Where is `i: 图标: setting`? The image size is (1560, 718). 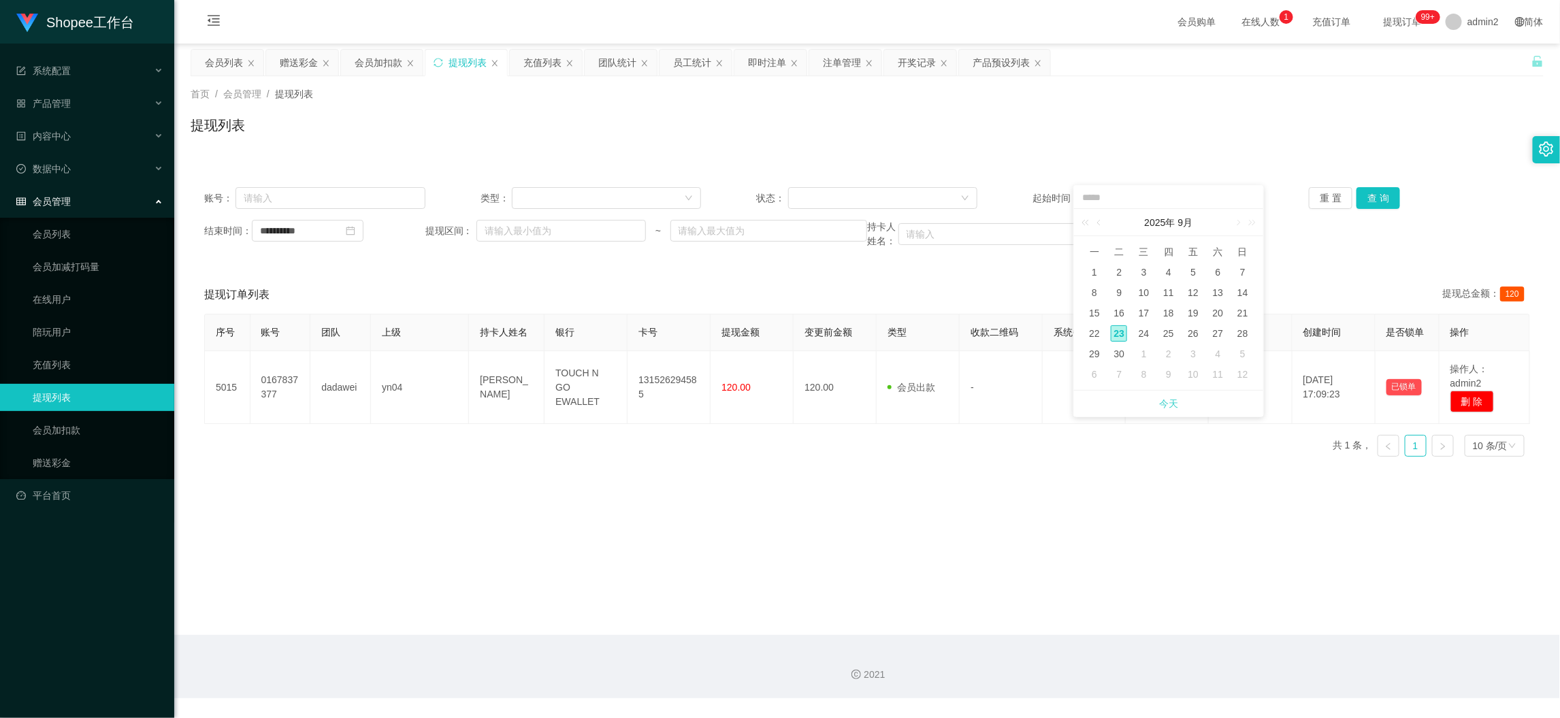 i: 图标: setting is located at coordinates (1546, 149).